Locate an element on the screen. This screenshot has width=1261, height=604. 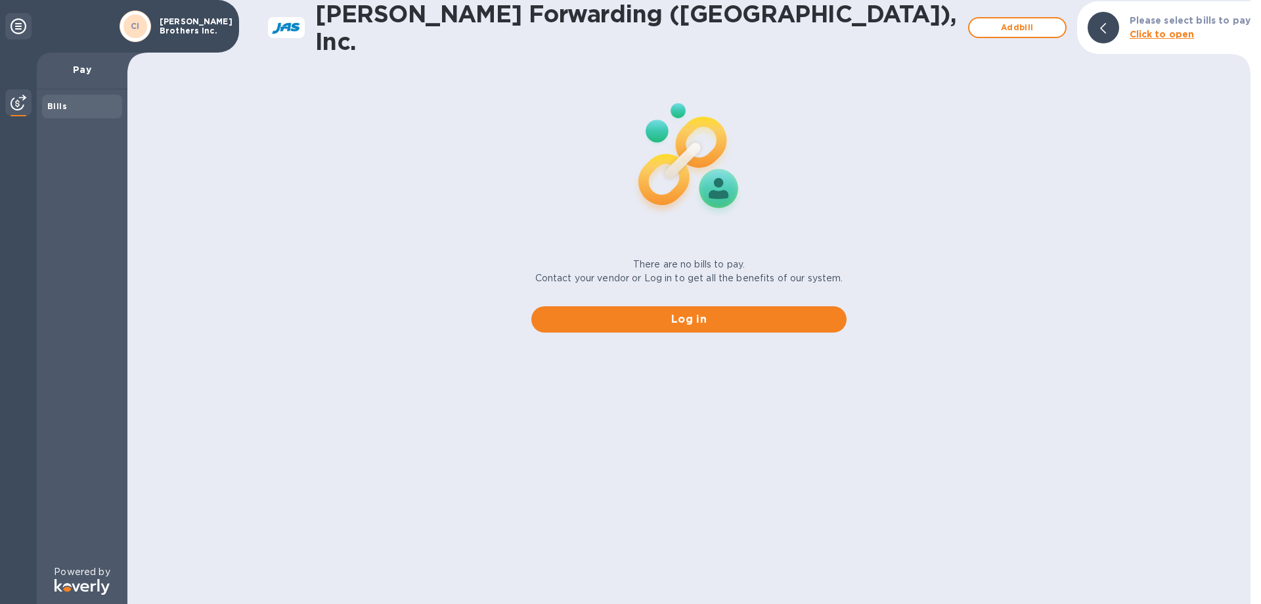
button: Addbill is located at coordinates (1018, 28).